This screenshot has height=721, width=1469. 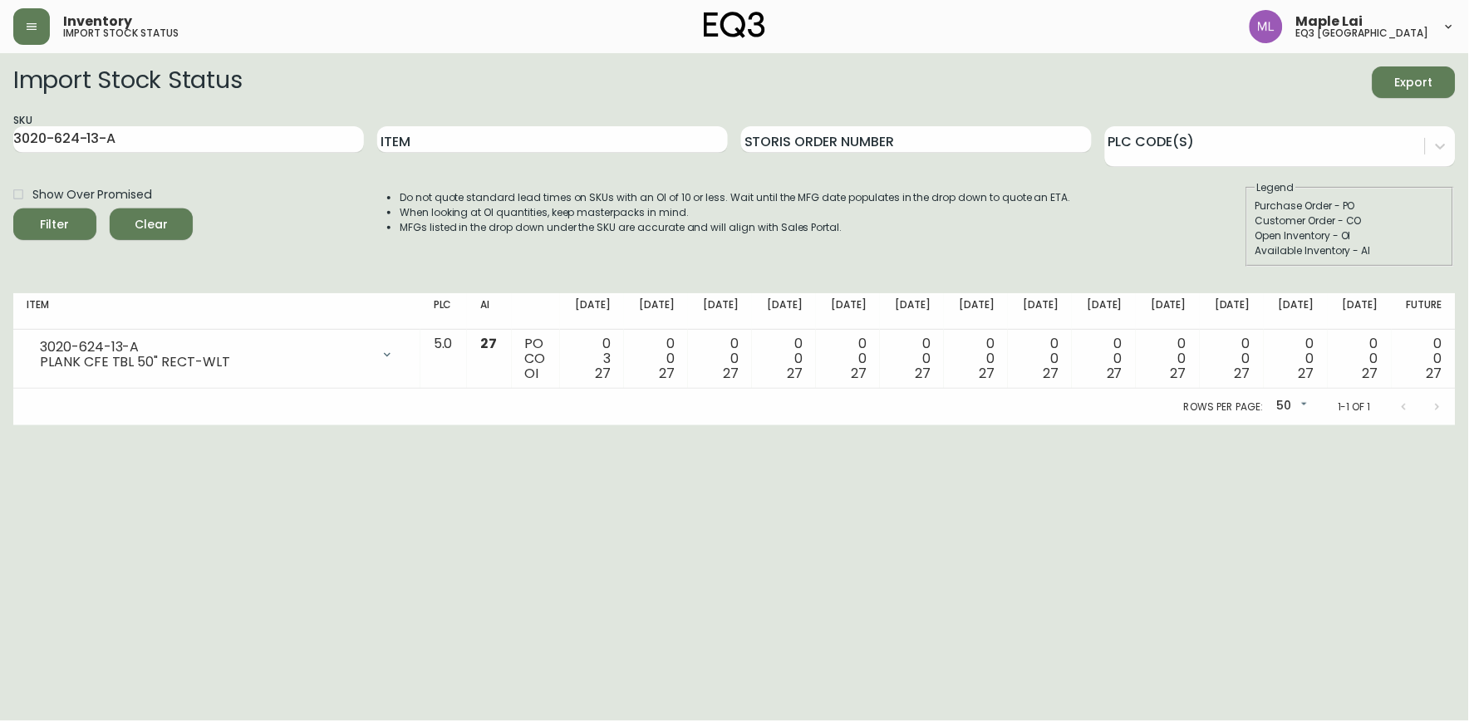 What do you see at coordinates (1329, 22) in the screenshot?
I see `span: Maple Lai` at bounding box center [1329, 22].